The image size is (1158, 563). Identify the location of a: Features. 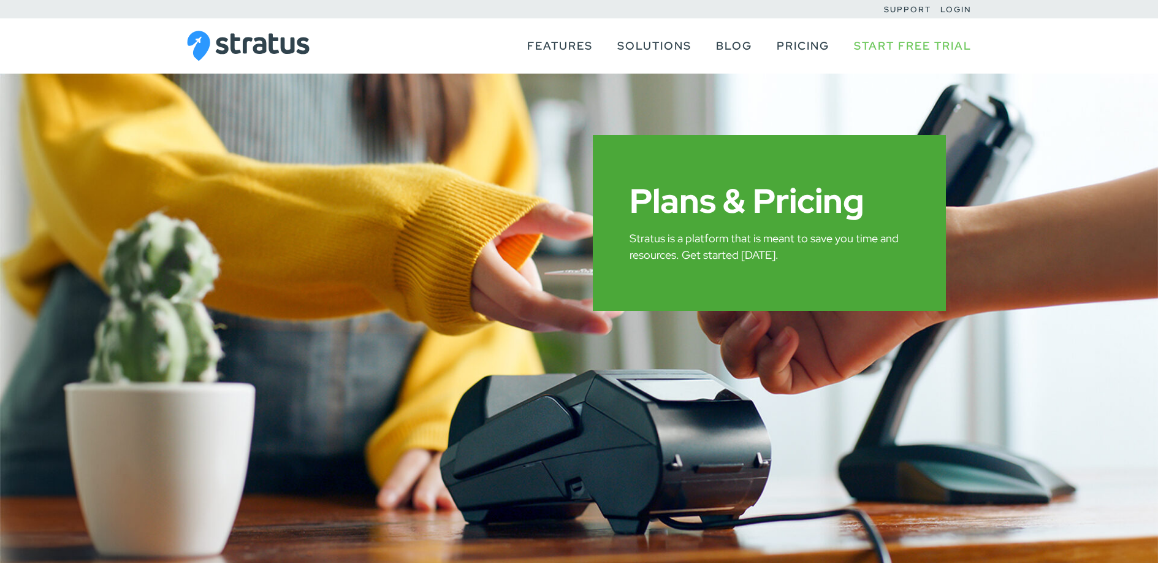
(560, 46).